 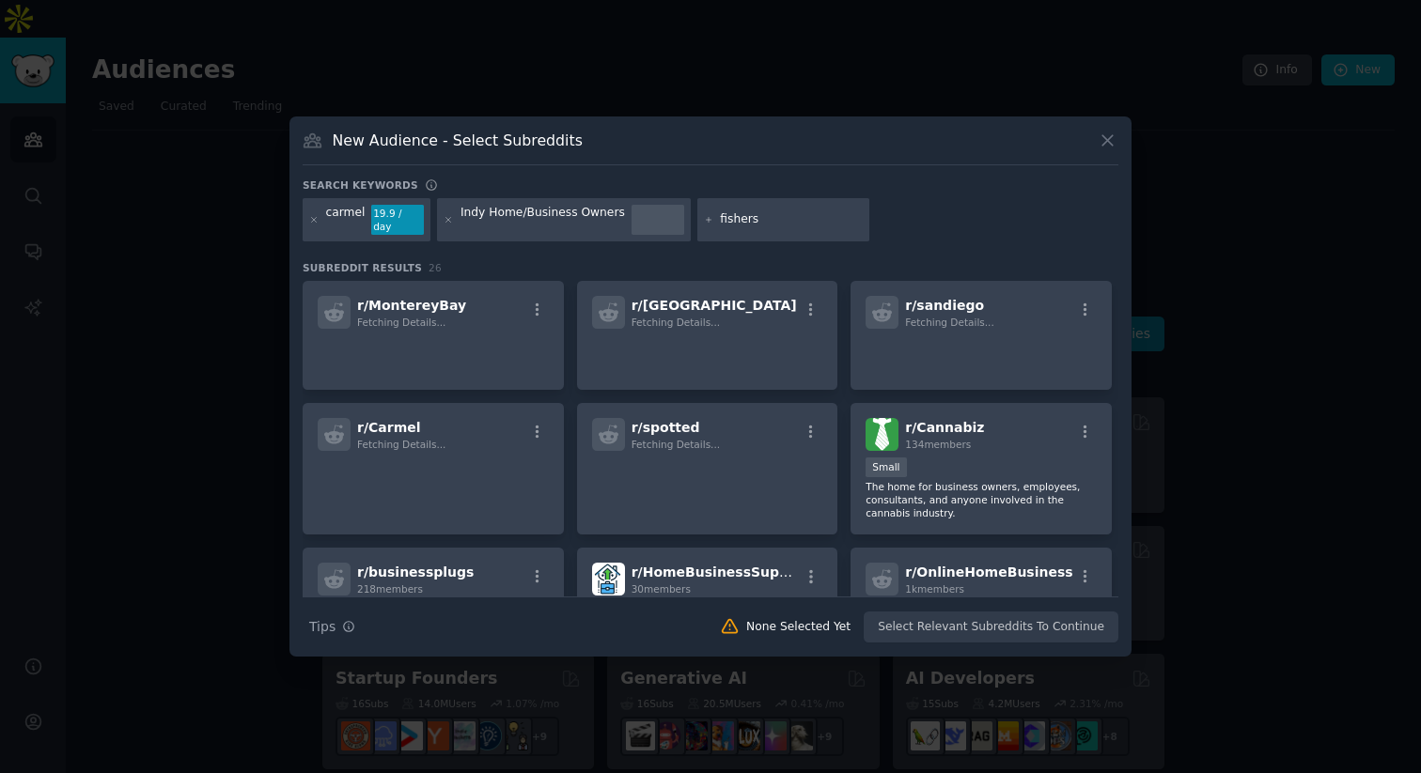 What do you see at coordinates (390, 589) in the screenshot?
I see `span: 218 members` at bounding box center [390, 589].